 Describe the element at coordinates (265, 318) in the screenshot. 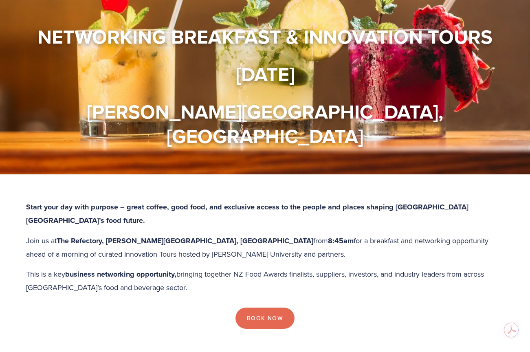

I see `a: Book Now` at that location.